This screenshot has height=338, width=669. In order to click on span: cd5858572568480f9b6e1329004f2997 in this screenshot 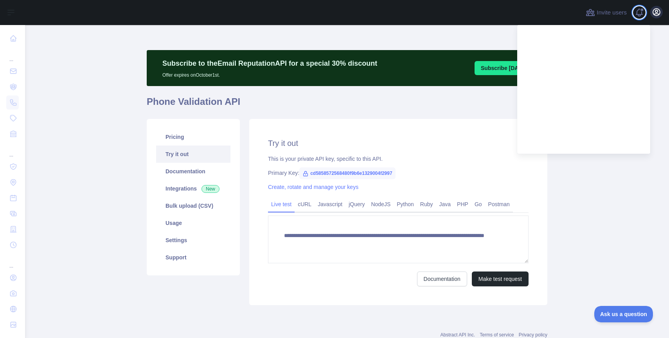, I will do `click(347, 173)`.